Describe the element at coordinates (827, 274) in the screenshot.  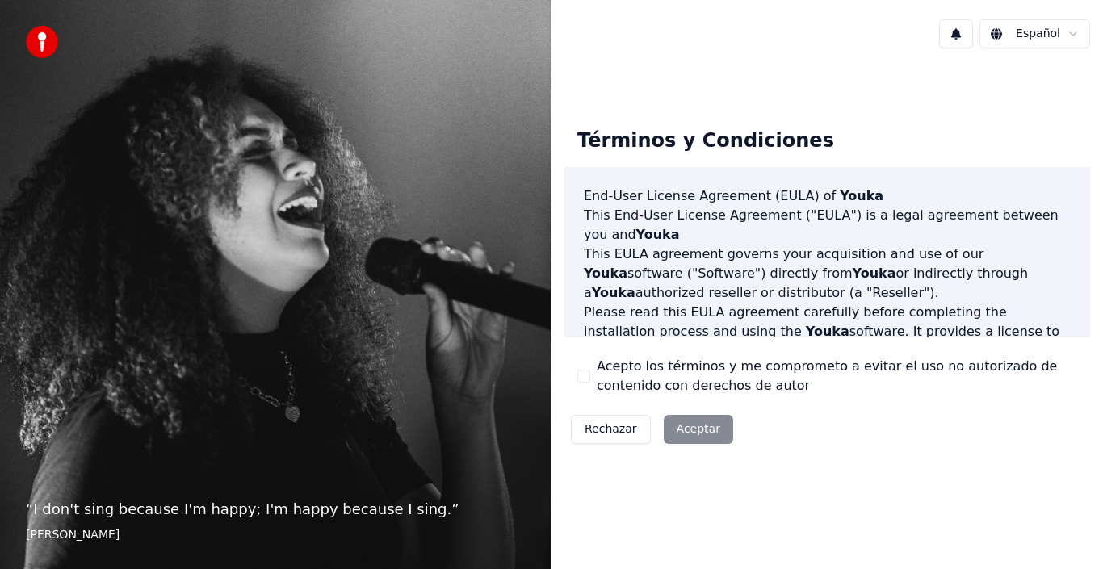
I see `p: This EULA agreement governs your acquisition and use of our software ("Software") directly from o...` at that location.